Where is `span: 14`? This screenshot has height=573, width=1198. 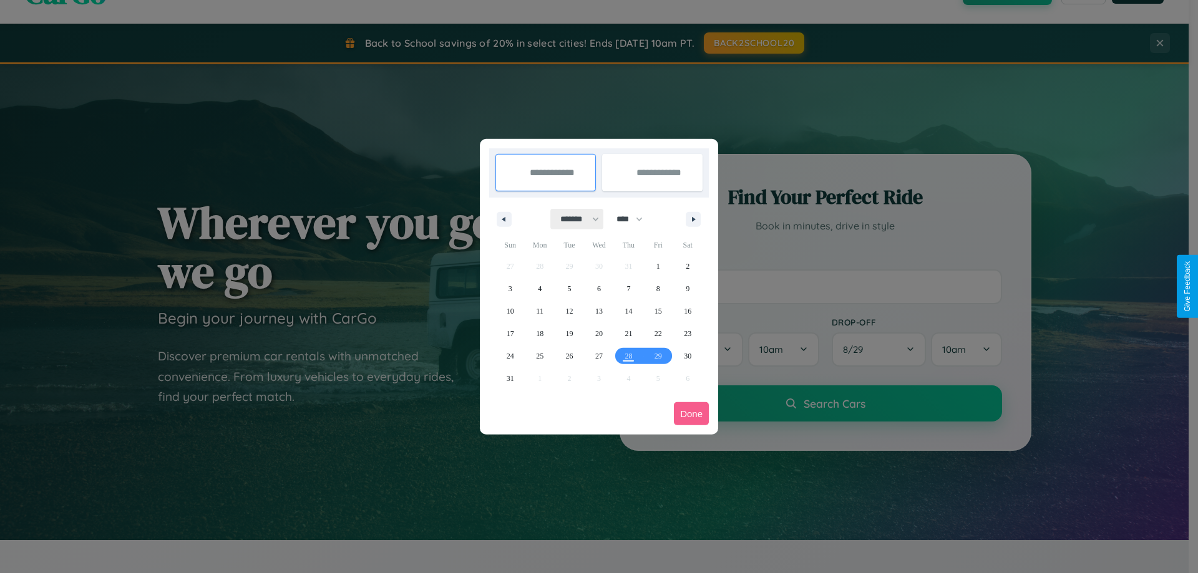
span: 14 is located at coordinates (628, 311).